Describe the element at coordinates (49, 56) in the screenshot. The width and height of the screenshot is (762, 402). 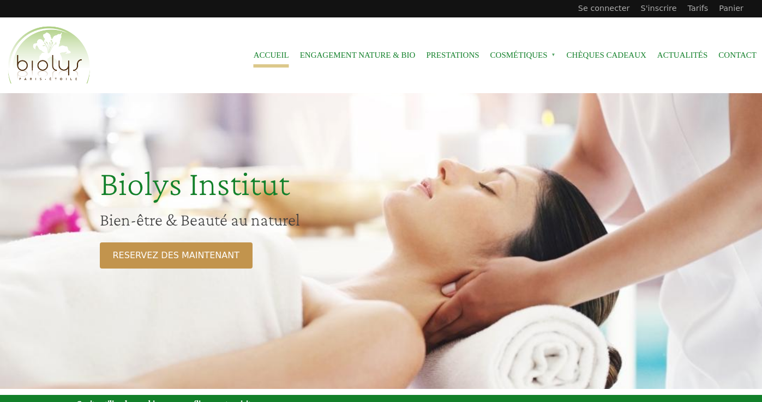
I see `img: Accueil` at that location.